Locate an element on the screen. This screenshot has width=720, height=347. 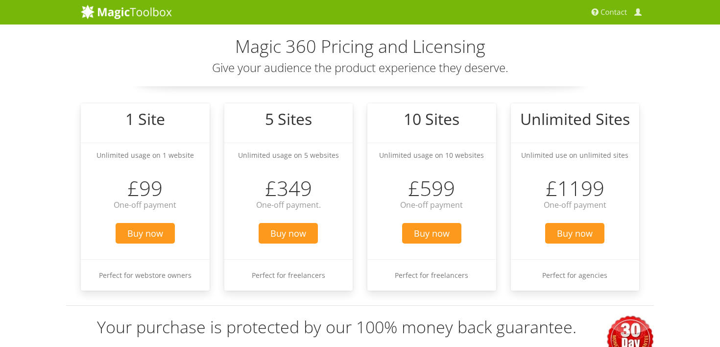
h3: Your purchase is protected by our 100% money back guarantee. is located at coordinates (360, 327).